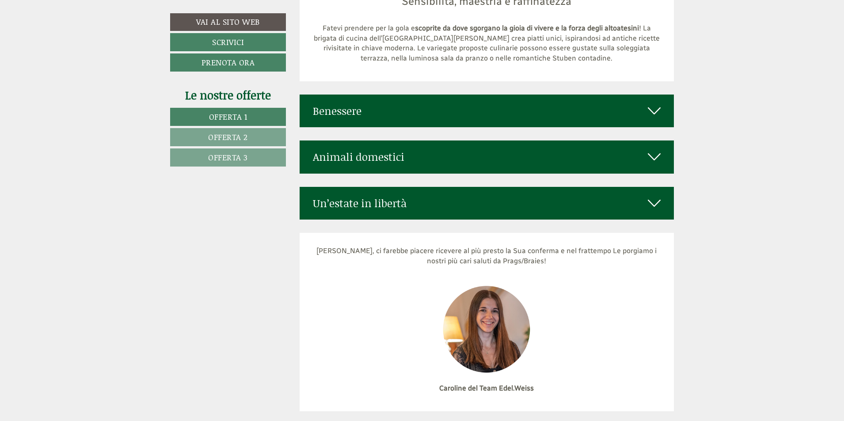 The width and height of the screenshot is (844, 421). I want to click on img: image, so click(487, 329).